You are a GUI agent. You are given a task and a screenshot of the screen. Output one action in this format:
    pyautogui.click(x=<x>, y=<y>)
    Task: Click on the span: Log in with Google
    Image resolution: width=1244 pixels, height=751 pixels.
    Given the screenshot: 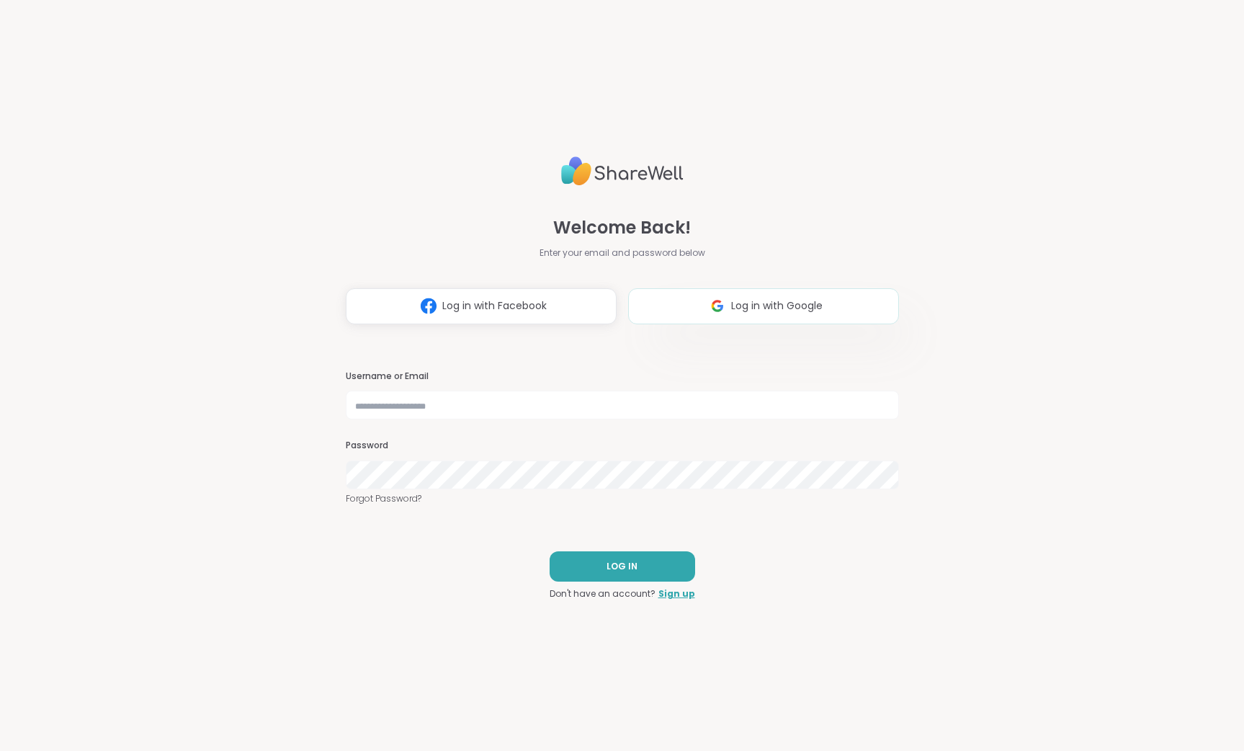 What is the action you would take?
    pyautogui.click(x=777, y=306)
    